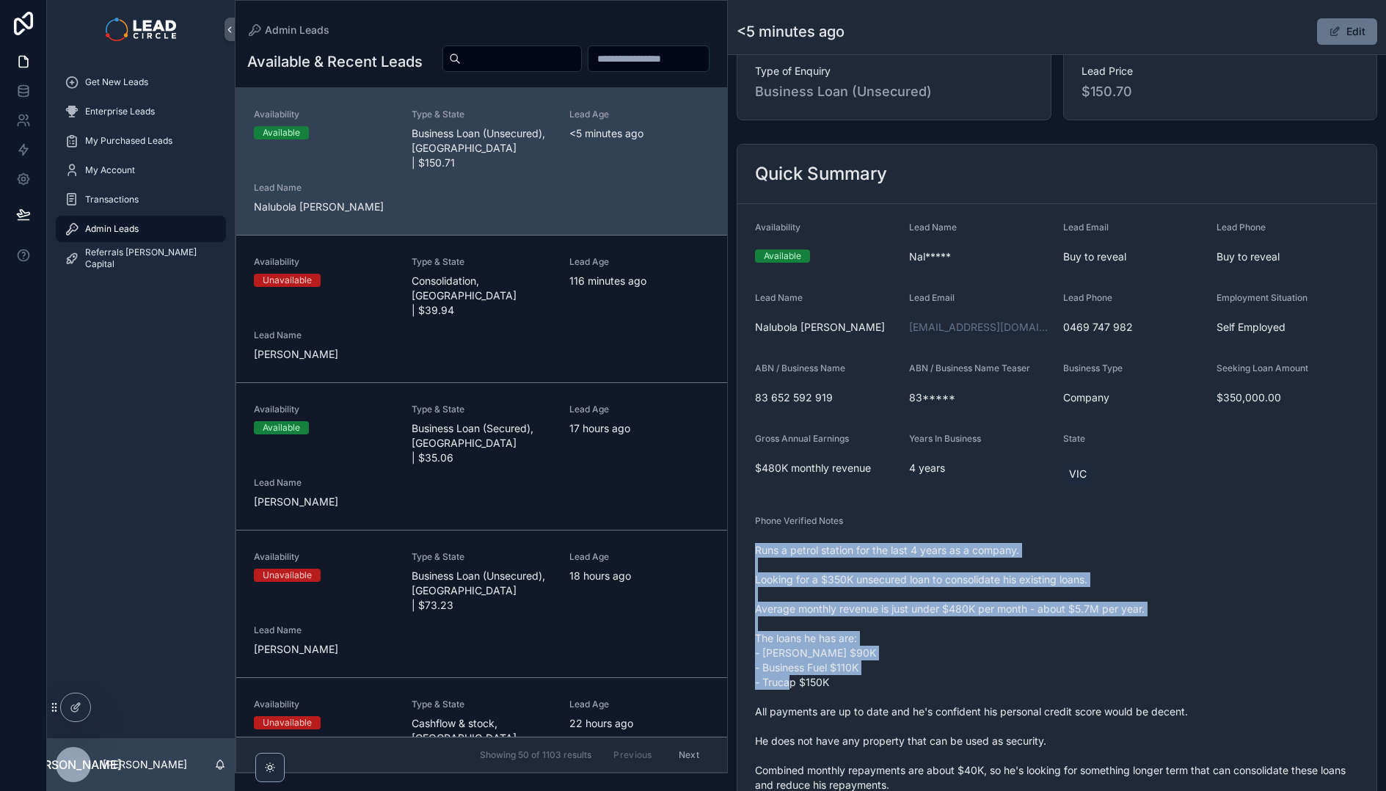 This screenshot has width=1386, height=791. Describe the element at coordinates (1288, 327) in the screenshot. I see `span: Self Employed` at that location.